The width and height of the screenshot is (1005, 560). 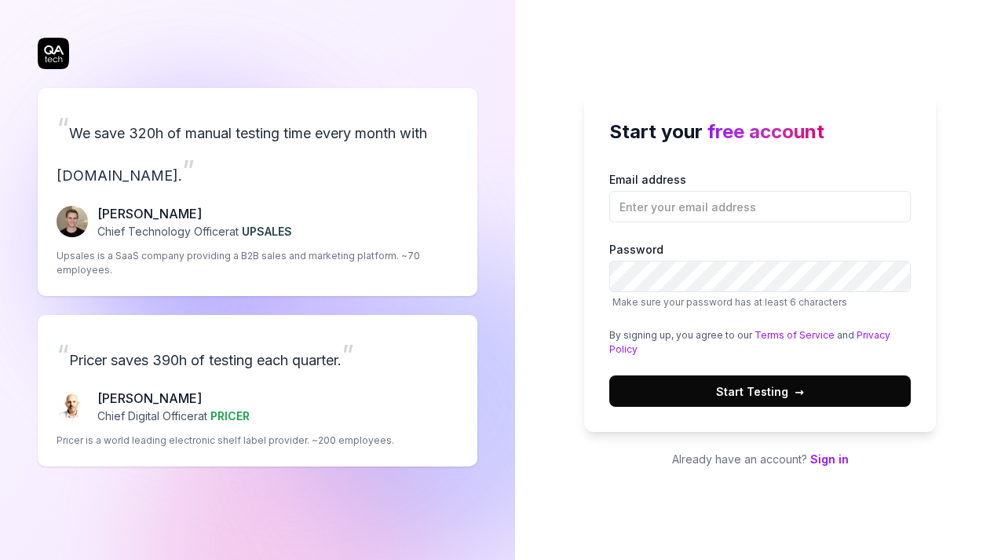 I want to click on span: Make sure your password has at least 6 characters, so click(x=729, y=301).